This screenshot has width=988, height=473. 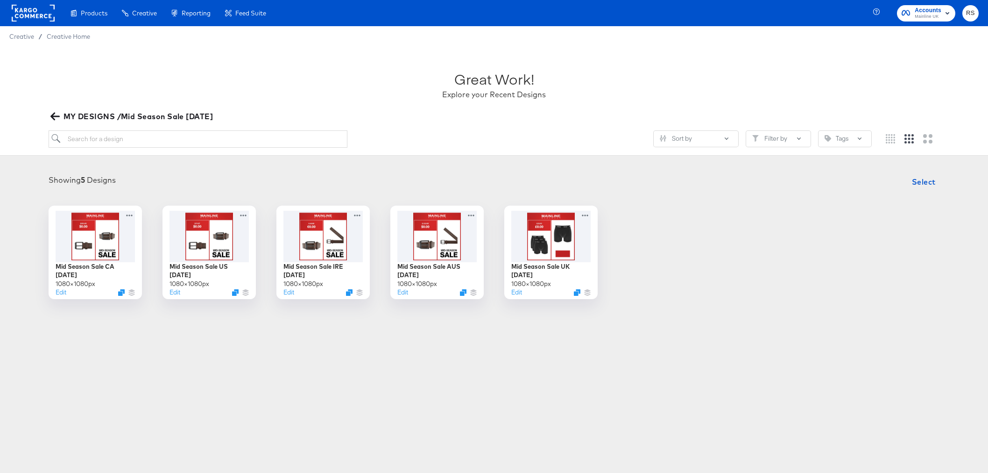 I want to click on svg: Medium grid, so click(x=909, y=139).